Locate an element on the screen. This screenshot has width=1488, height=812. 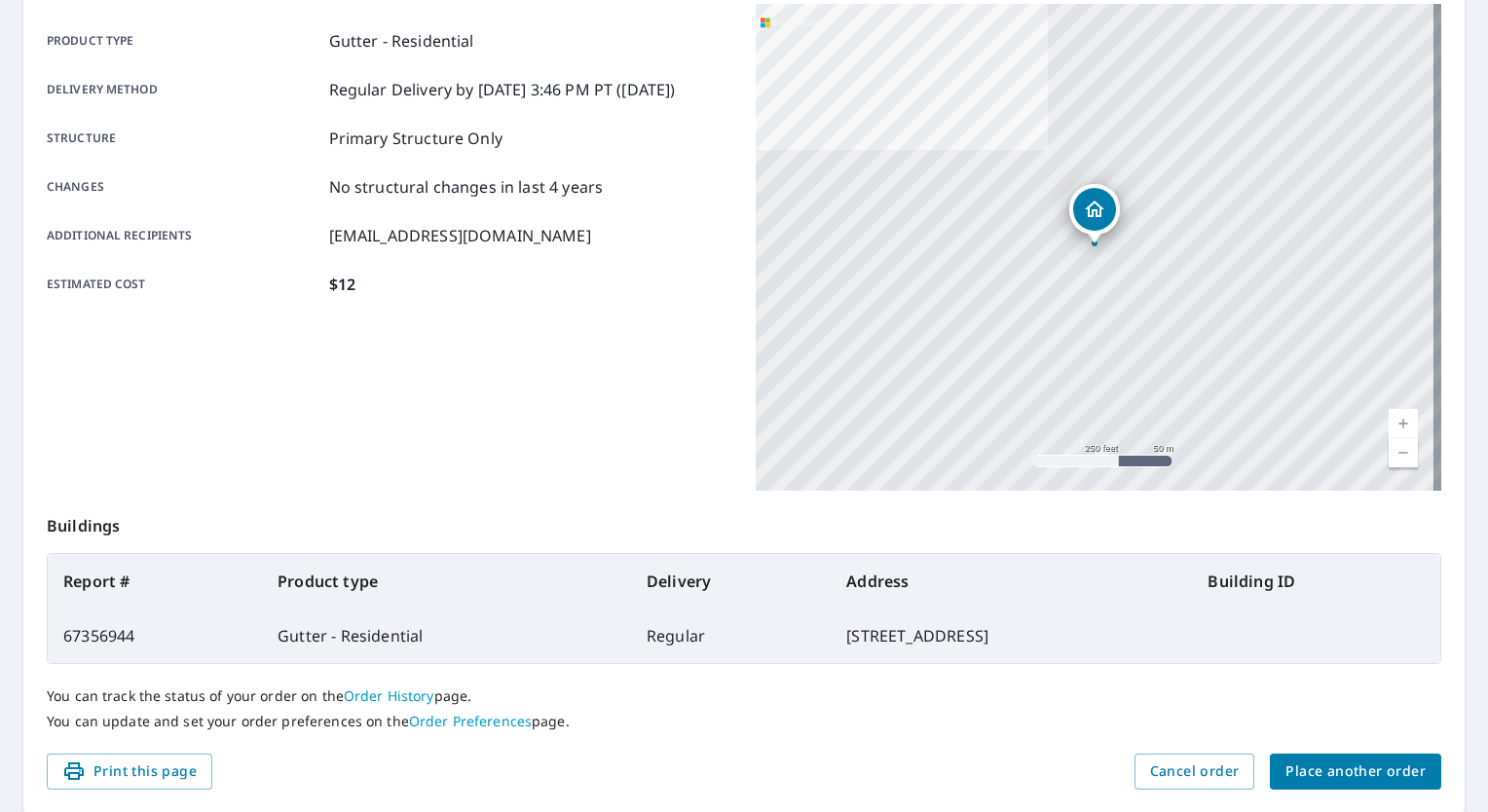
span: Print this page is located at coordinates (129, 771).